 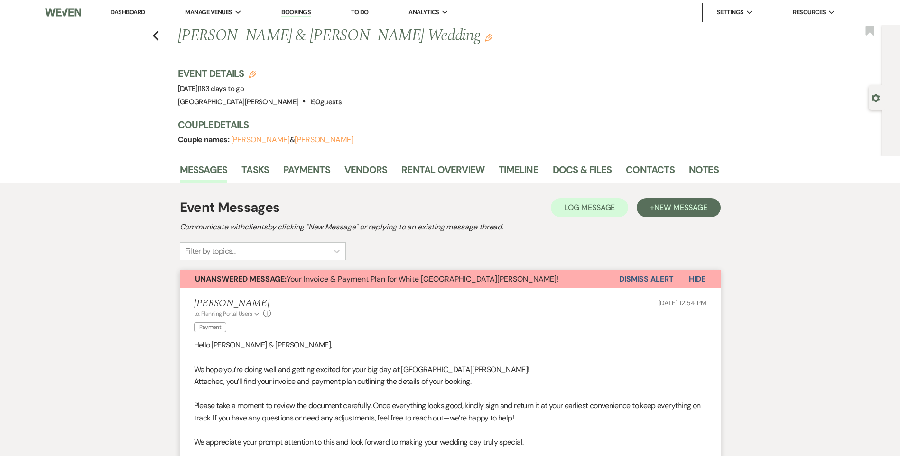 I want to click on span: Manage Venues, so click(x=208, y=12).